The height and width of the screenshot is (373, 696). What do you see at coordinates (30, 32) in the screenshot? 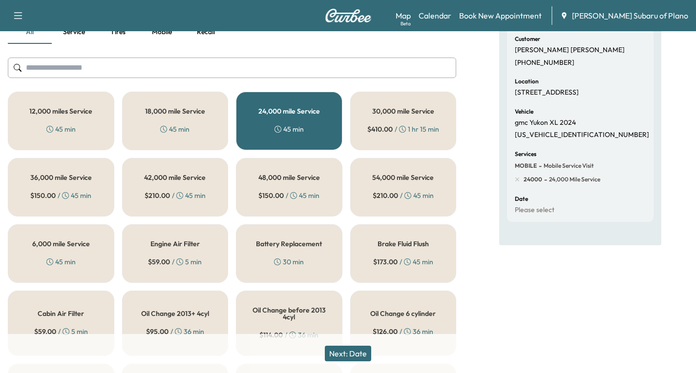
I see `button: all` at bounding box center [30, 32].